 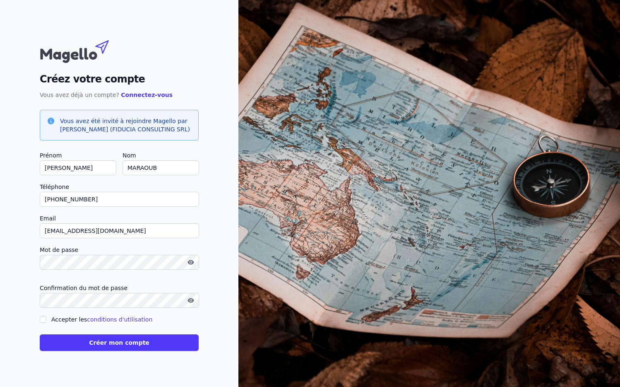 I want to click on p: Vous avez déjà un compte?, so click(x=119, y=95).